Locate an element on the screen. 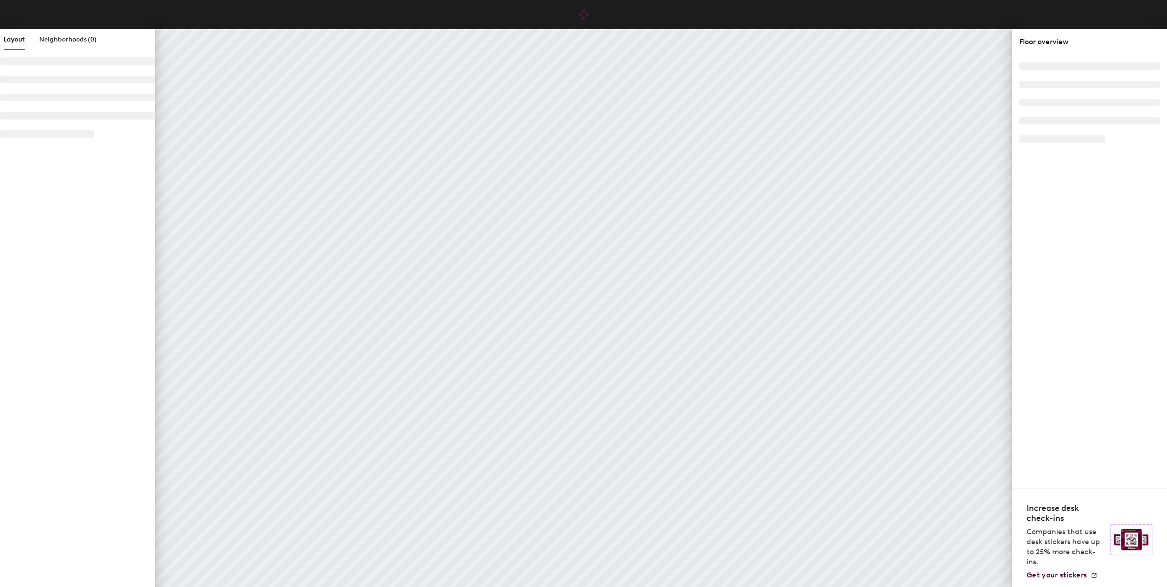 This screenshot has height=587, width=1167. span: Get your stickers is located at coordinates (1057, 575).